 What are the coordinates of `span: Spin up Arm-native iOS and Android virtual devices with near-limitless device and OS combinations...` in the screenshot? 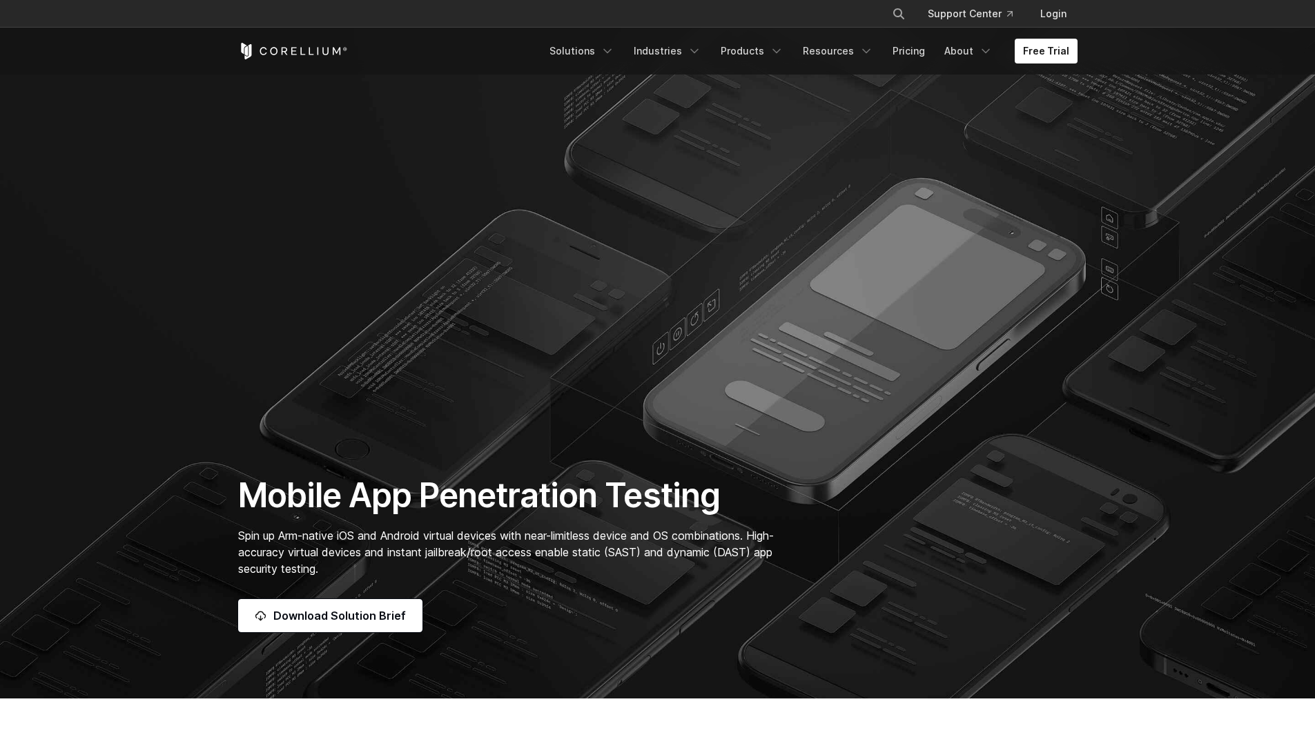 It's located at (506, 552).